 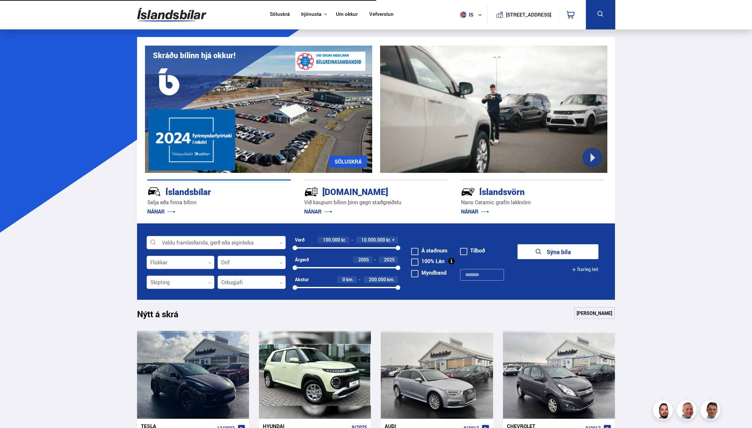 I want to click on span: 100.000, so click(x=332, y=239).